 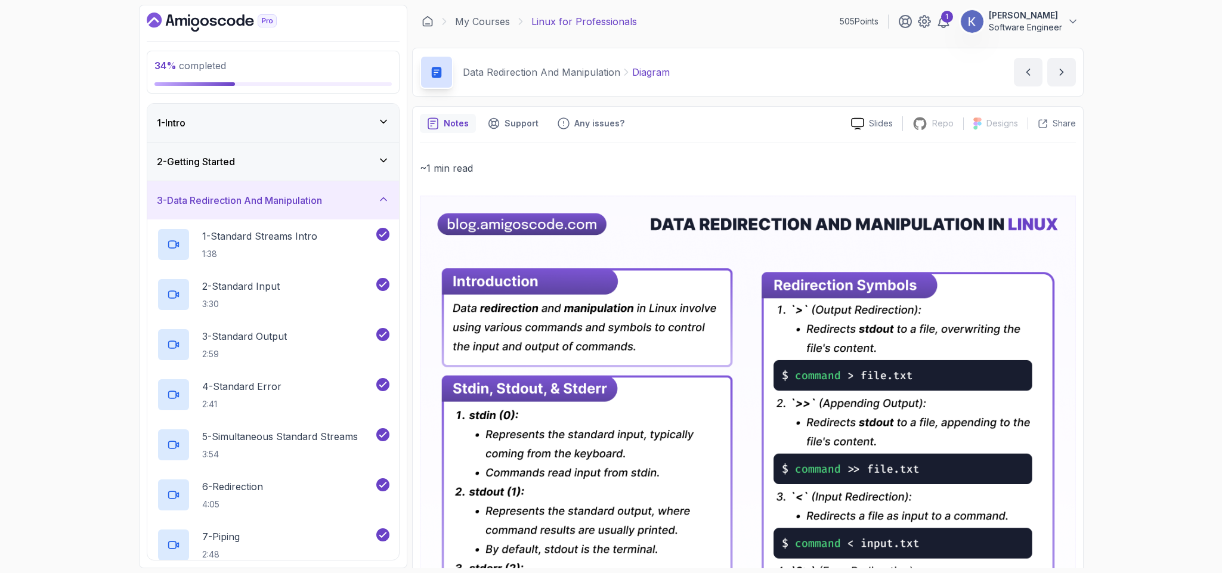 I want to click on p: Repo, so click(x=943, y=123).